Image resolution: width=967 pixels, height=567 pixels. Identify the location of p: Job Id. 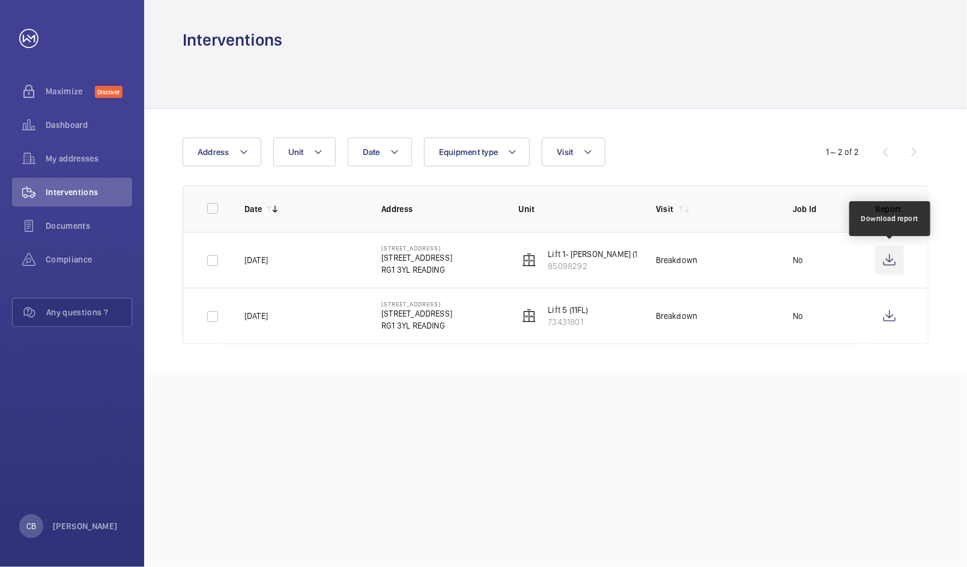
(824, 209).